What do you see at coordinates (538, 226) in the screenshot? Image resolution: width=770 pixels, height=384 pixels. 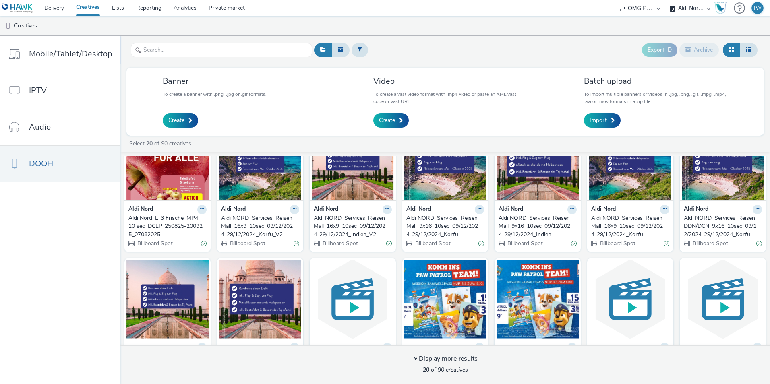 I see `a: Aldi NORD_Services_Reisen_Mall_9x16_10sec_09/12/2024-29/12/2024_Indien` at bounding box center [538, 226].